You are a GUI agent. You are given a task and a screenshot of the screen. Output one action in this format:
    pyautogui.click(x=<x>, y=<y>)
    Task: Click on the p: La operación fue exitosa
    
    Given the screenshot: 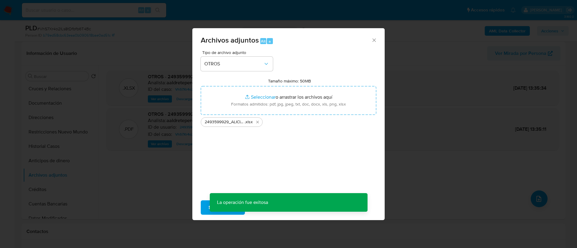 What is the action you would take?
    pyautogui.click(x=242, y=203)
    